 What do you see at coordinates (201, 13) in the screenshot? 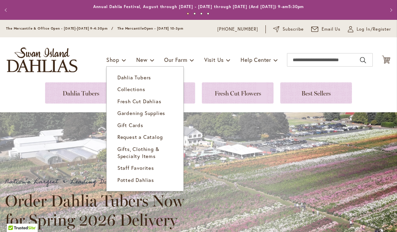
I see `button: 3 of 4` at bounding box center [201, 13].